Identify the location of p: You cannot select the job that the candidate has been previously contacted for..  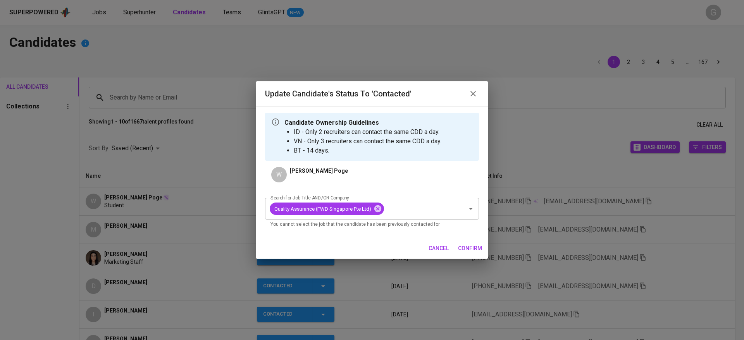
(372, 225).